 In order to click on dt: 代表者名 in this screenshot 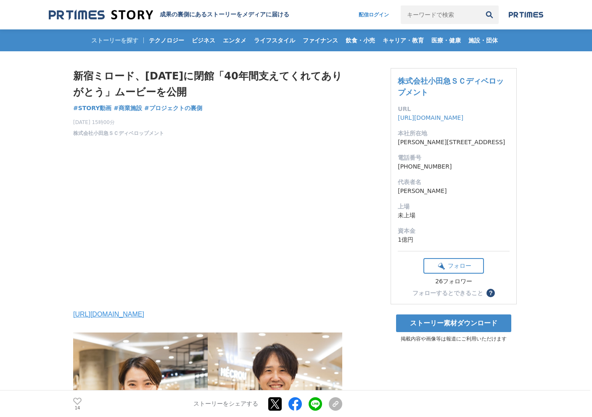, I will do `click(454, 182)`.